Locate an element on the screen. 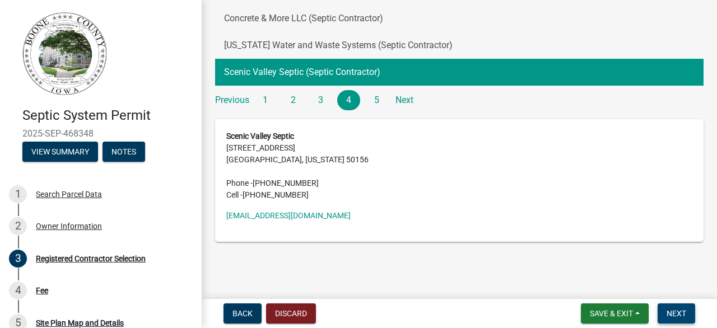 The image size is (717, 328). button: Notes is located at coordinates (124, 152).